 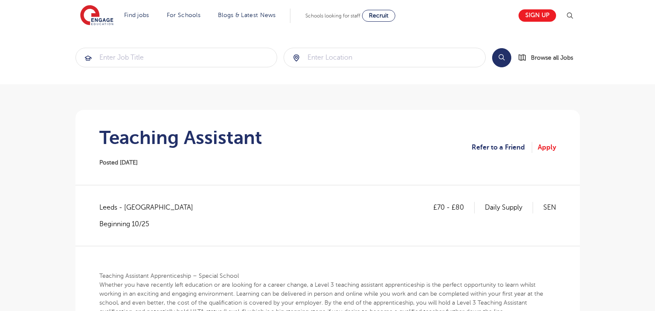 What do you see at coordinates (333, 16) in the screenshot?
I see `span: Schools looking for staff` at bounding box center [333, 16].